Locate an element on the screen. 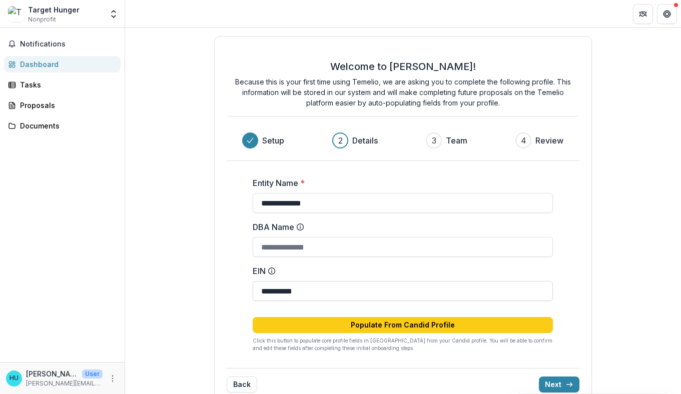 The height and width of the screenshot is (394, 681). button: Populate From Candid Profile is located at coordinates (403, 325).